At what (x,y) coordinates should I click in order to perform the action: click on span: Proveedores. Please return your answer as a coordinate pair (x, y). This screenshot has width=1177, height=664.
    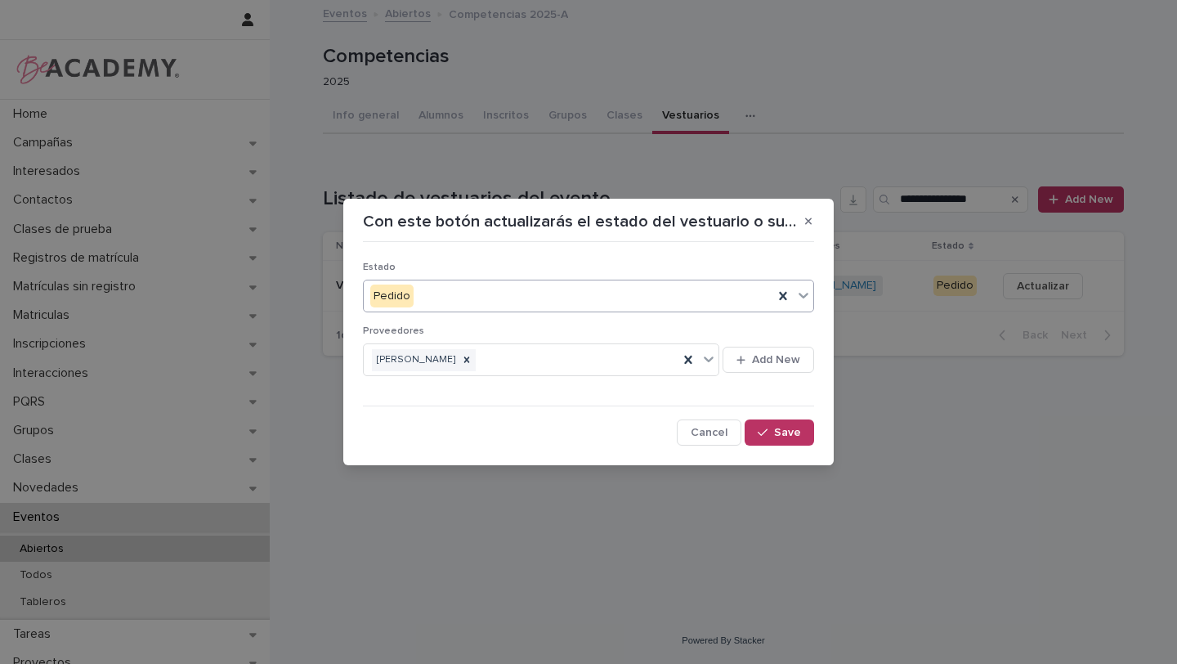
    Looking at the image, I should click on (393, 331).